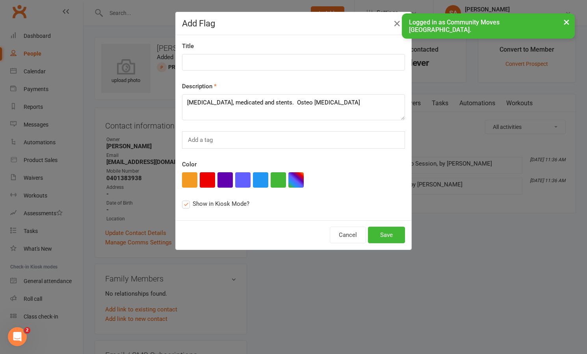 The height and width of the screenshot is (354, 587). Describe the element at coordinates (348, 235) in the screenshot. I see `button: Cancel` at that location.